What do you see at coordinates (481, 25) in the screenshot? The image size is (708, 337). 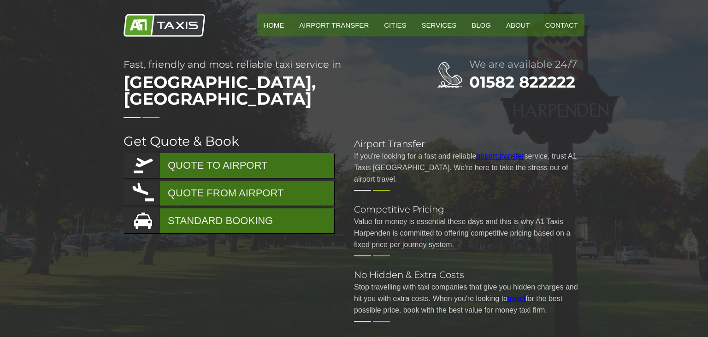 I see `a: Blog` at bounding box center [481, 25].